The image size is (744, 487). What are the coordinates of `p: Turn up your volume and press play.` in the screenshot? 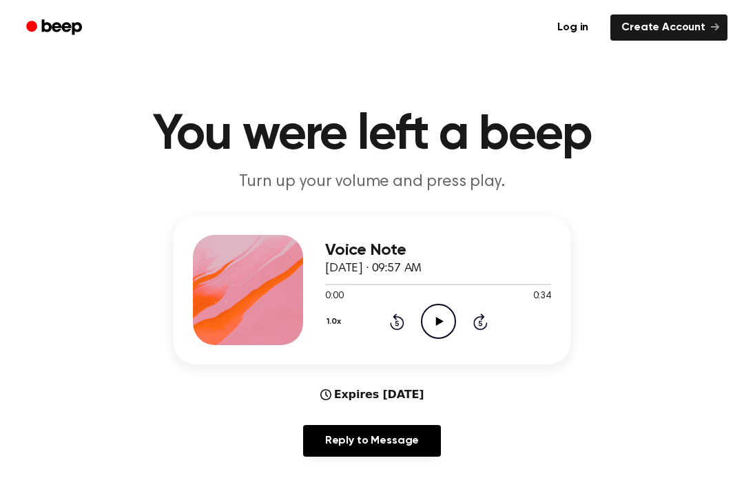 It's located at (372, 182).